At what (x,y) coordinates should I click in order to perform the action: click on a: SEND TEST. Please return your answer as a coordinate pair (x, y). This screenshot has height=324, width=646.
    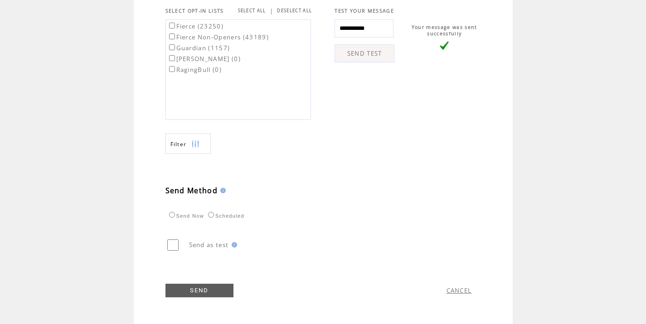
    Looking at the image, I should click on (364, 53).